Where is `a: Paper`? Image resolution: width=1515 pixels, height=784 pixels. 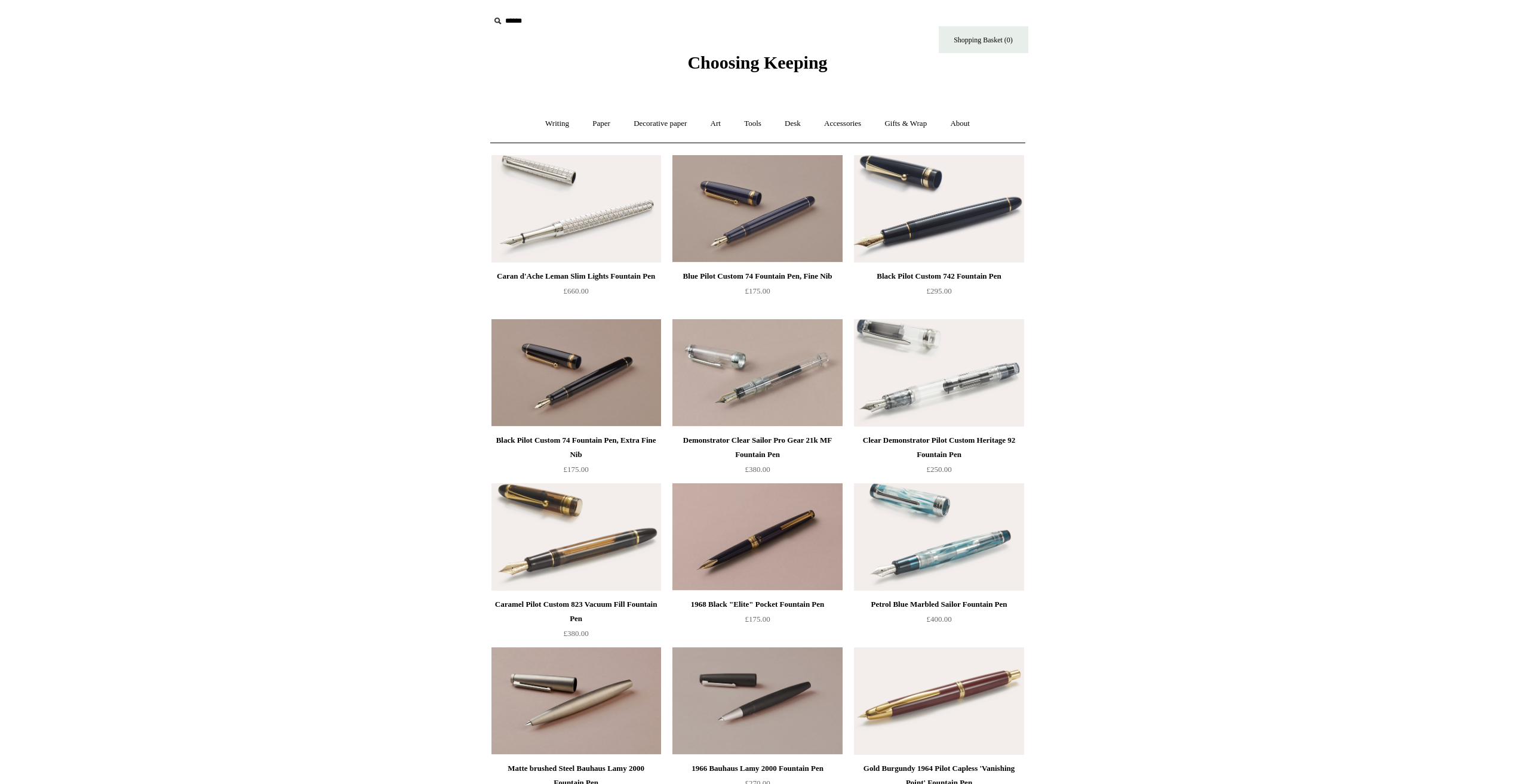
a: Paper is located at coordinates (601, 124).